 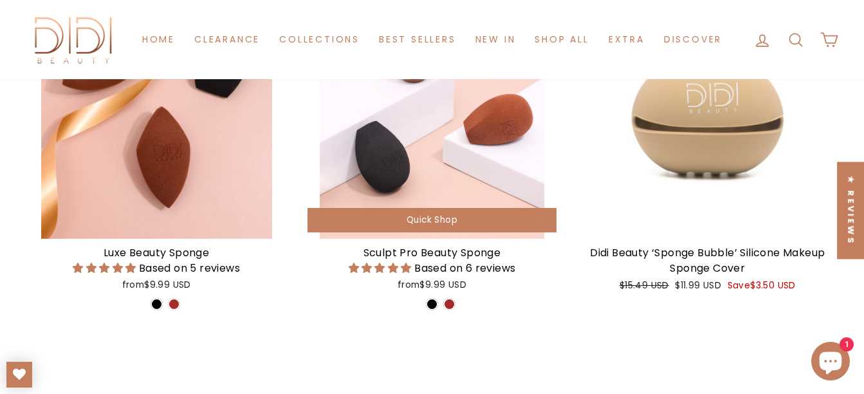 What do you see at coordinates (227, 39) in the screenshot?
I see `a: Clearance` at bounding box center [227, 39].